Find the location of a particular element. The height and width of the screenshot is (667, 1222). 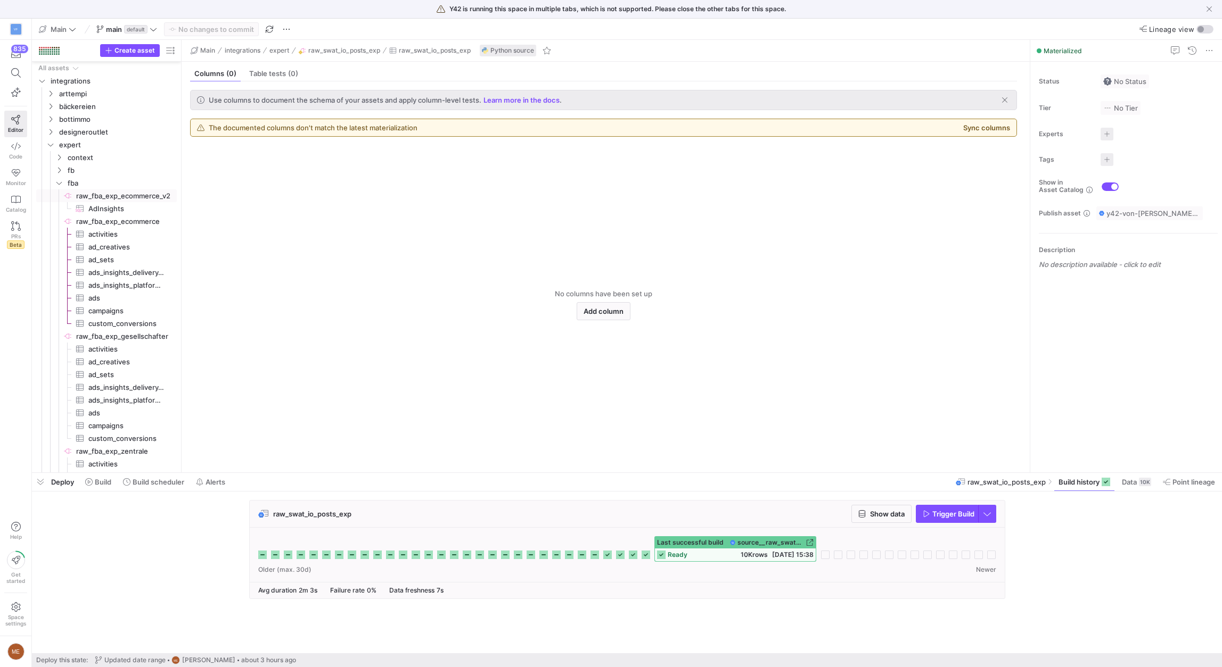

a: AdInsights​​​​​​​​​ is located at coordinates (106, 209).